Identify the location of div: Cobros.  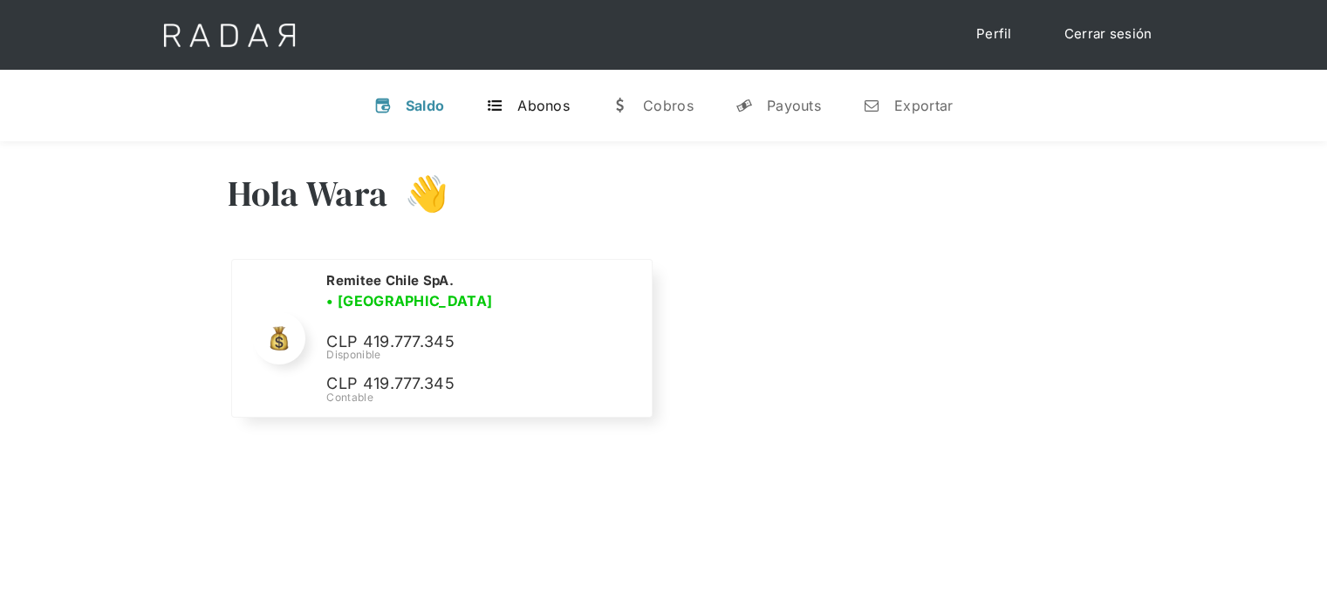
(668, 106).